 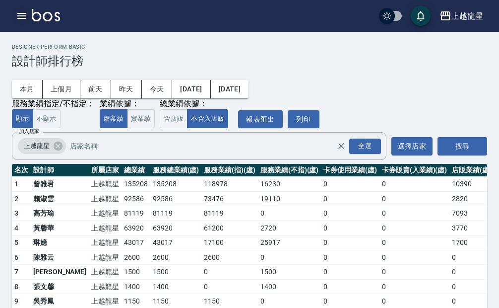 I want to click on button: 實業績, so click(x=141, y=119).